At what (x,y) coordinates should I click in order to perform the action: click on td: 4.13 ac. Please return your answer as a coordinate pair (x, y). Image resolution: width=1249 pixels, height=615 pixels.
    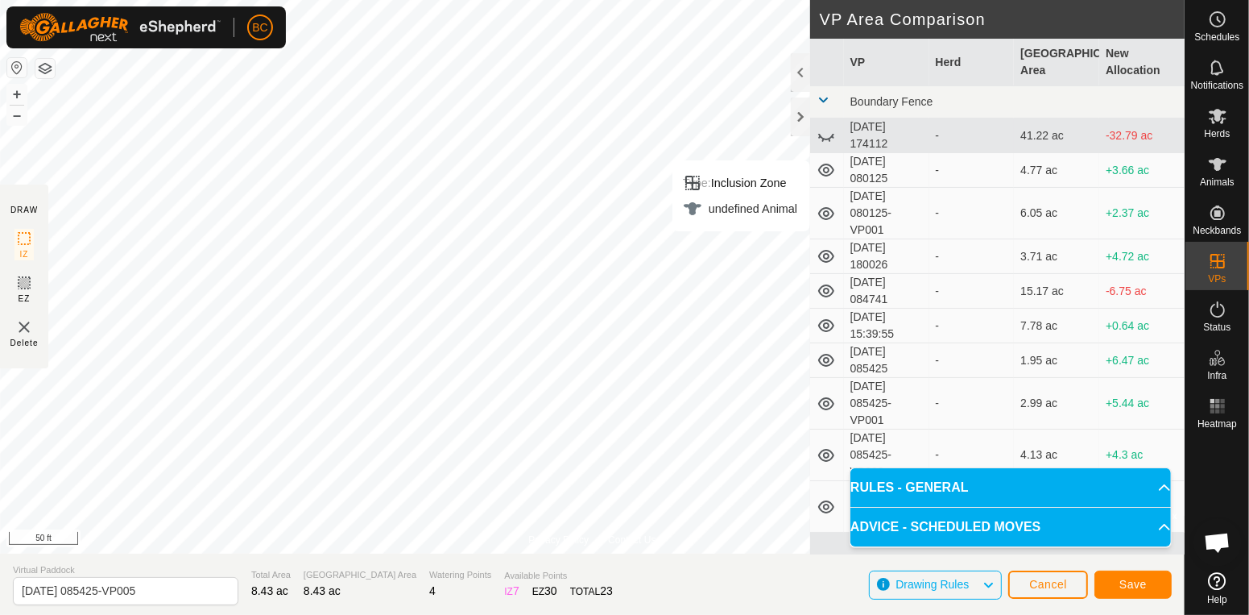
    Looking at the image, I should click on (1057, 455).